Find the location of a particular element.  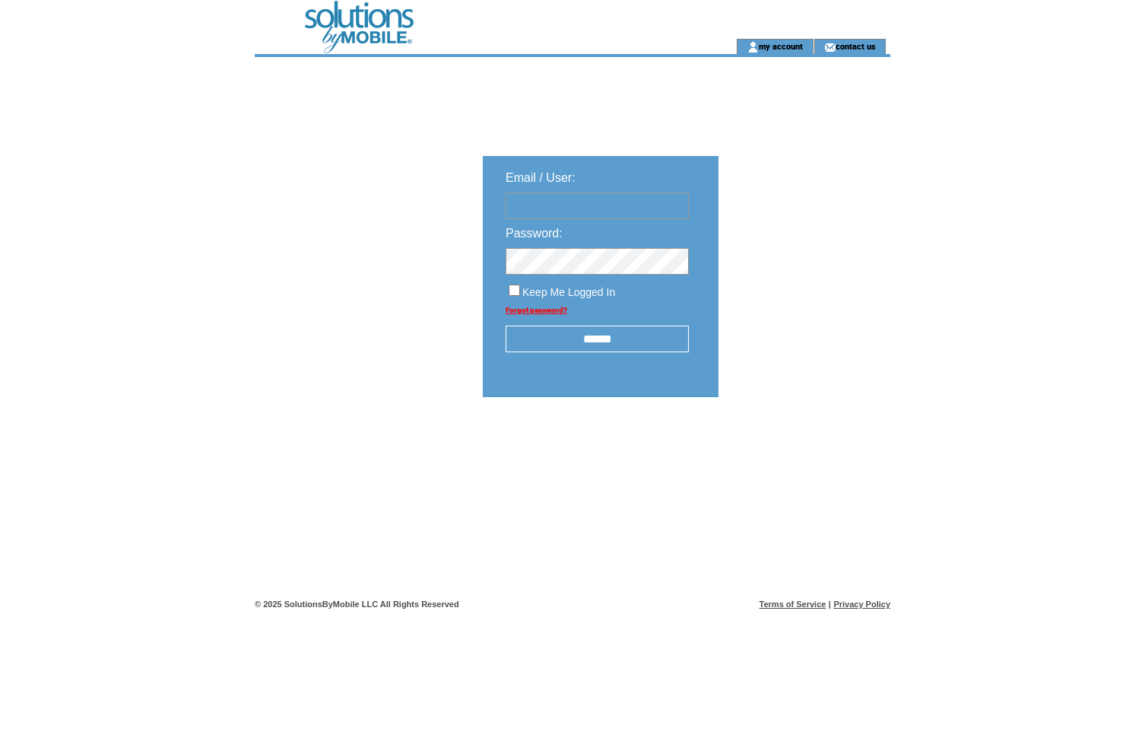

img: transparent.png;jsessionid=98D9D99676697B4C7C9E47800D1074C2 is located at coordinates (801, 444).